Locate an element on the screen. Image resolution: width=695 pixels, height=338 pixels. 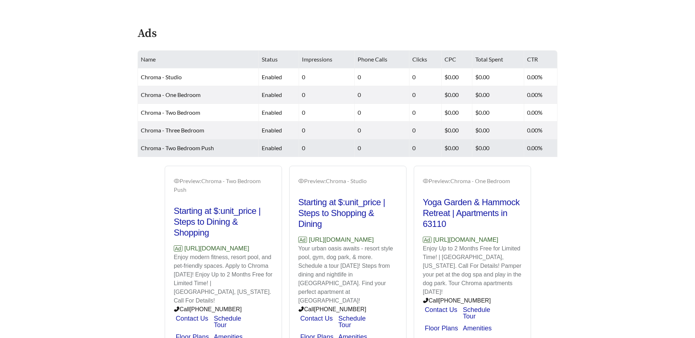
th: Impressions is located at coordinates (327, 59).